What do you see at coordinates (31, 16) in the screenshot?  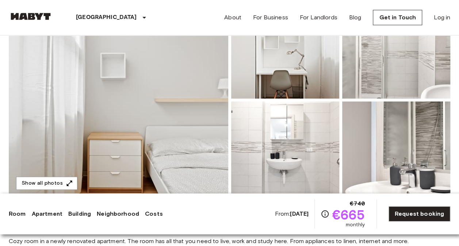 I see `img: Habyt` at bounding box center [31, 16].